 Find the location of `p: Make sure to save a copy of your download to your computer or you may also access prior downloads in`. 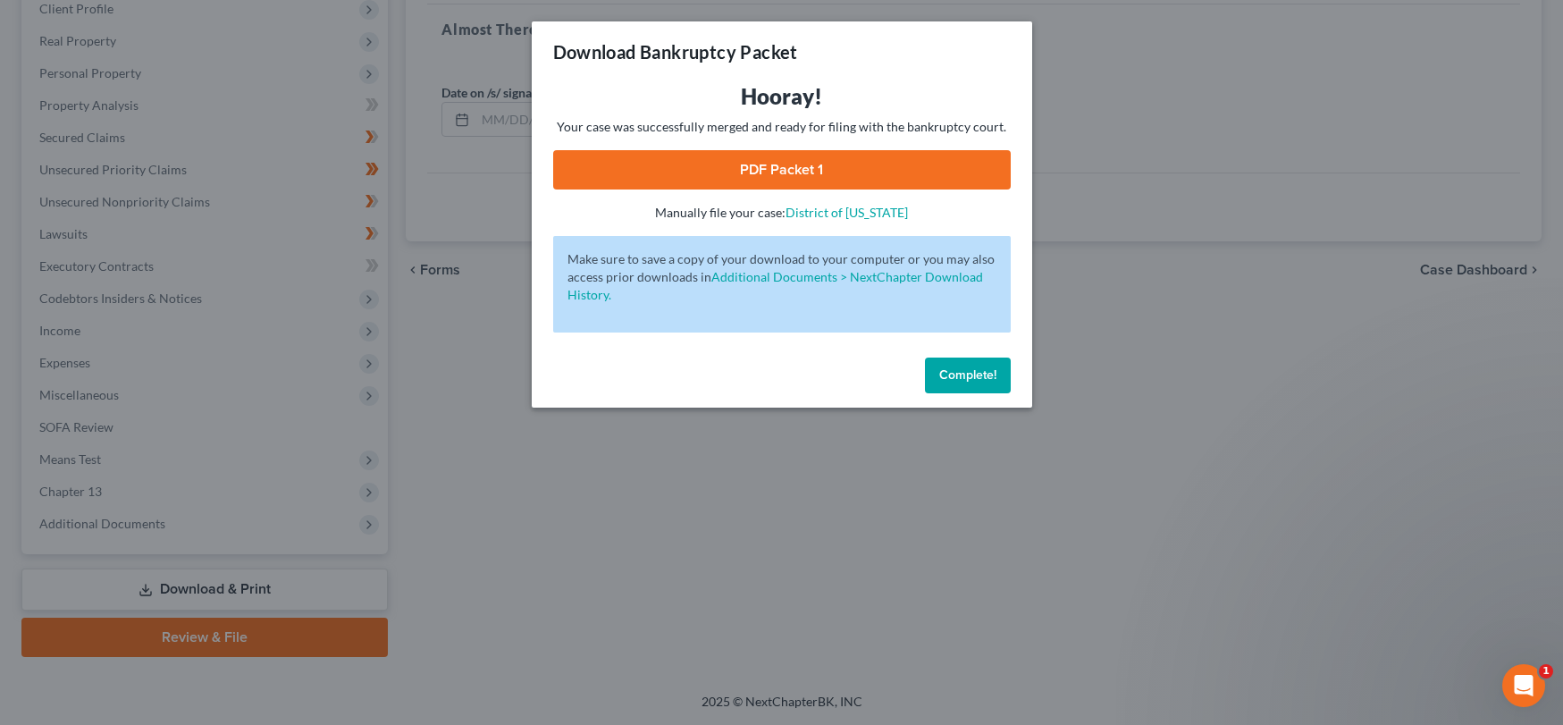

p: Make sure to save a copy of your download to your computer or you may also access prior downloads in is located at coordinates (782, 277).